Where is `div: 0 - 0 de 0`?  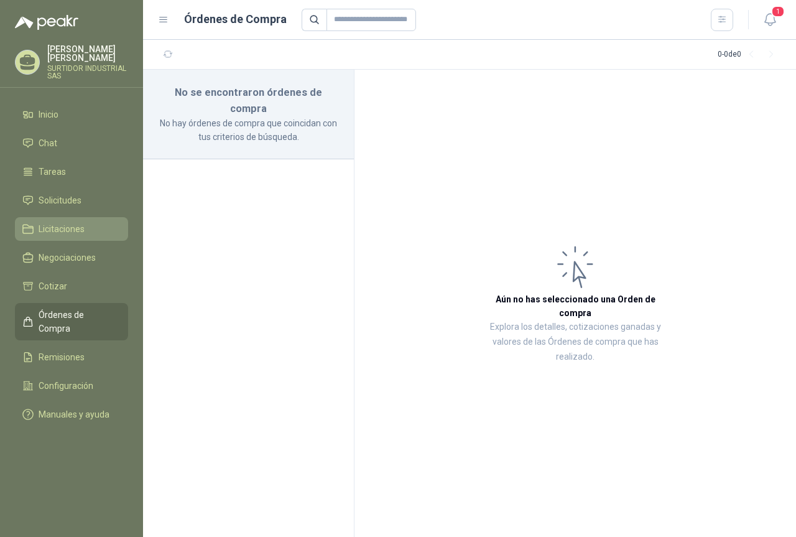 div: 0 - 0 de 0 is located at coordinates (750, 55).